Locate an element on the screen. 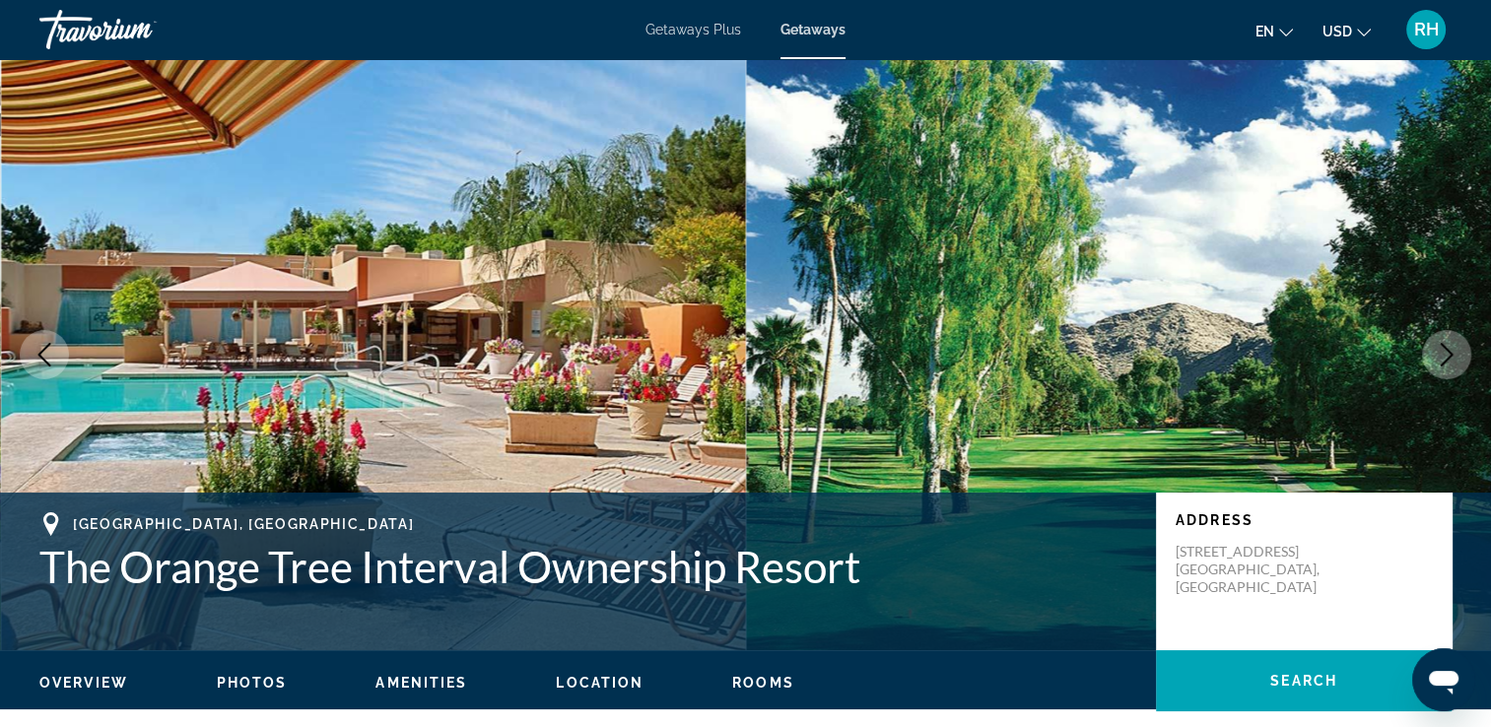 The width and height of the screenshot is (1491, 727). span: Location is located at coordinates (599, 683).